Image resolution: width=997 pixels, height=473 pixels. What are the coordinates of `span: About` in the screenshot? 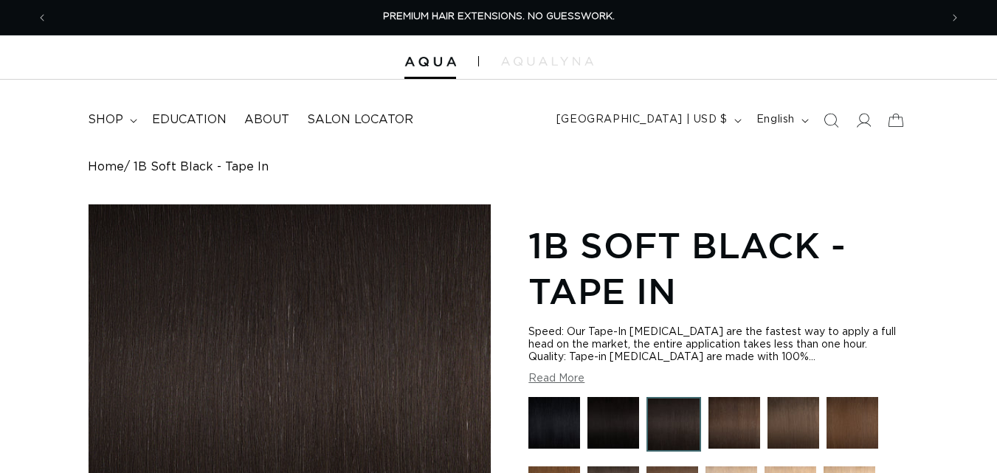 It's located at (266, 119).